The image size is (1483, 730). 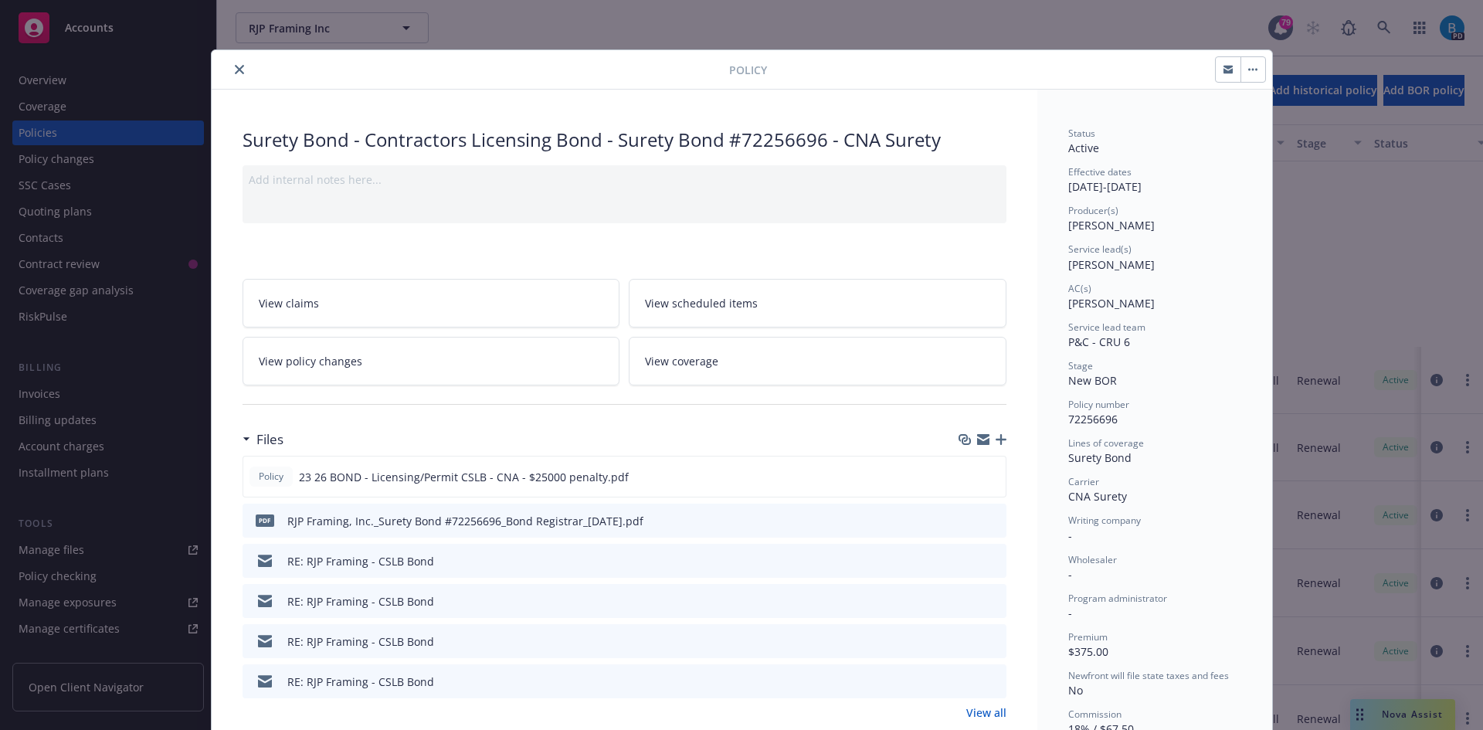 I want to click on span: Carrier, so click(x=1084, y=481).